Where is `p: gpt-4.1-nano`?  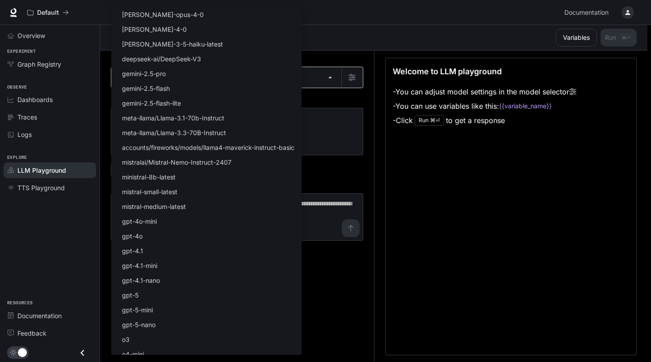
p: gpt-4.1-nano is located at coordinates (141, 280).